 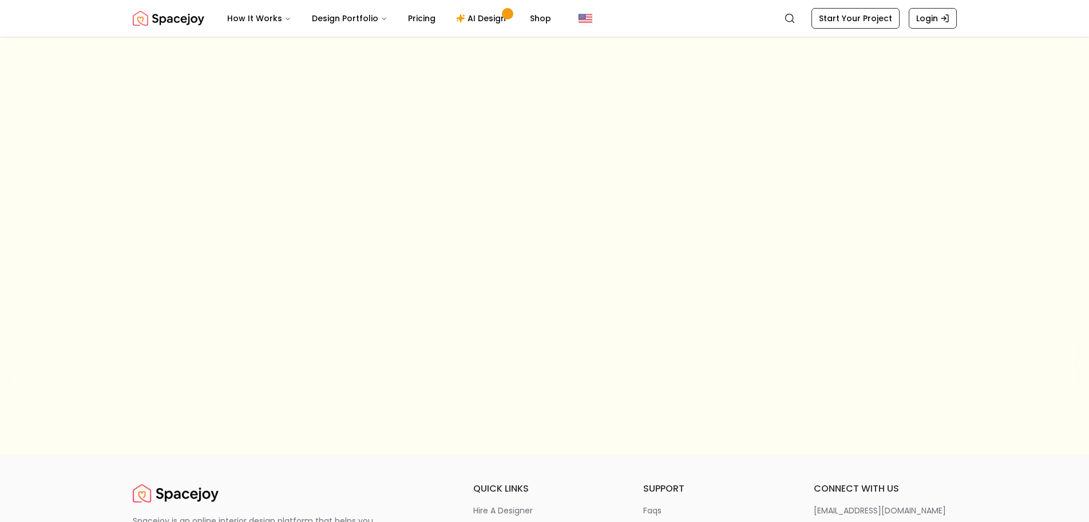 What do you see at coordinates (715, 510) in the screenshot?
I see `a: faqs` at bounding box center [715, 510].